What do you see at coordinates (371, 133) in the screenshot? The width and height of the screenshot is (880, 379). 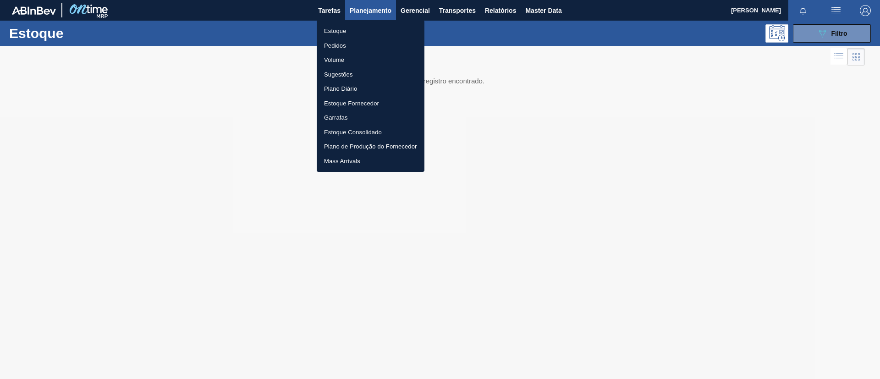 I see `a: Estoque Consolidado` at bounding box center [371, 133].